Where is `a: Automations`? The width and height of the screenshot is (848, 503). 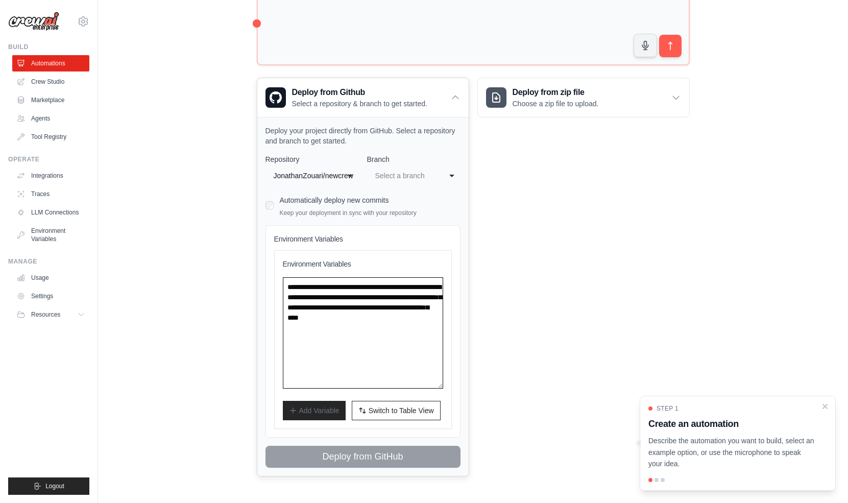
a: Automations is located at coordinates (51, 63).